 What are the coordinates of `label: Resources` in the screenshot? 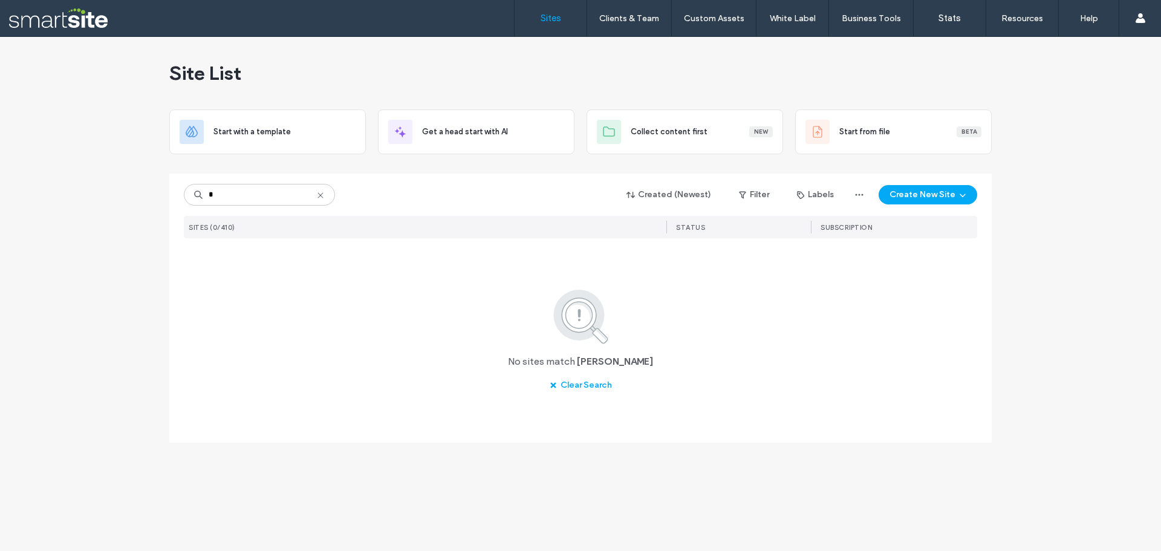 It's located at (1022, 18).